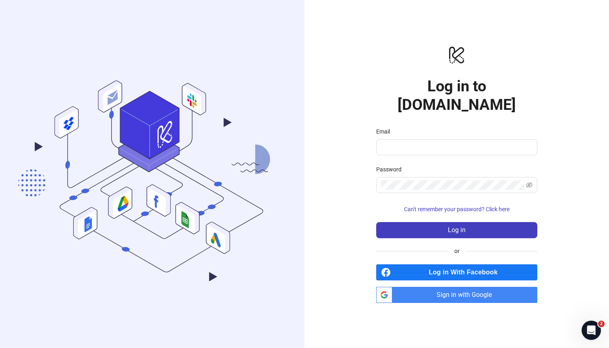  Describe the element at coordinates (457, 251) in the screenshot. I see `span: or` at that location.